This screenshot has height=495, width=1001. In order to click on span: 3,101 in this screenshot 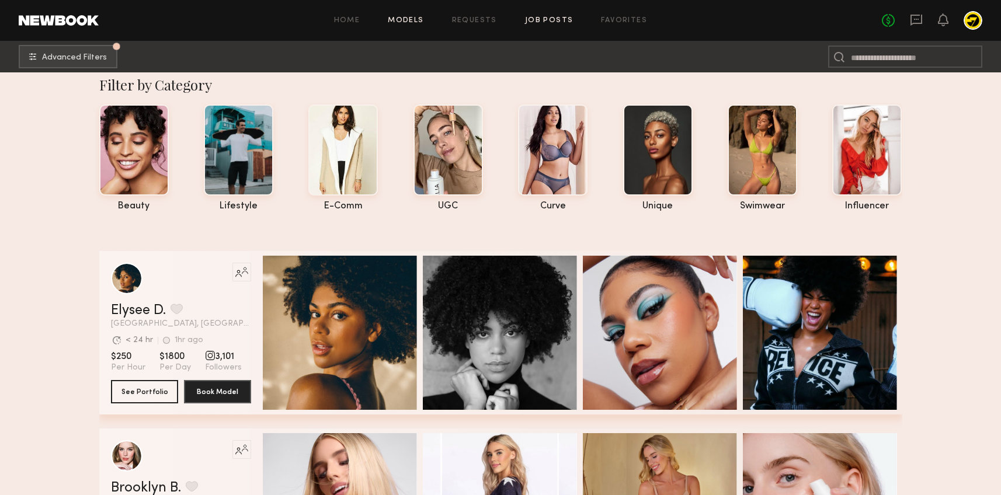, I will do `click(223, 357)`.